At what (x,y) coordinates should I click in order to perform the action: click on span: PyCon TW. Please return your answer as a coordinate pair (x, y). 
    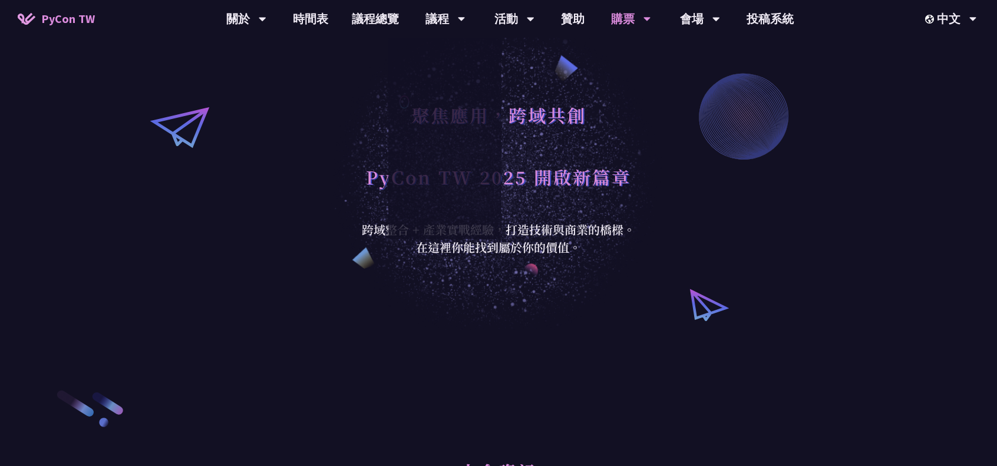
    Looking at the image, I should click on (68, 19).